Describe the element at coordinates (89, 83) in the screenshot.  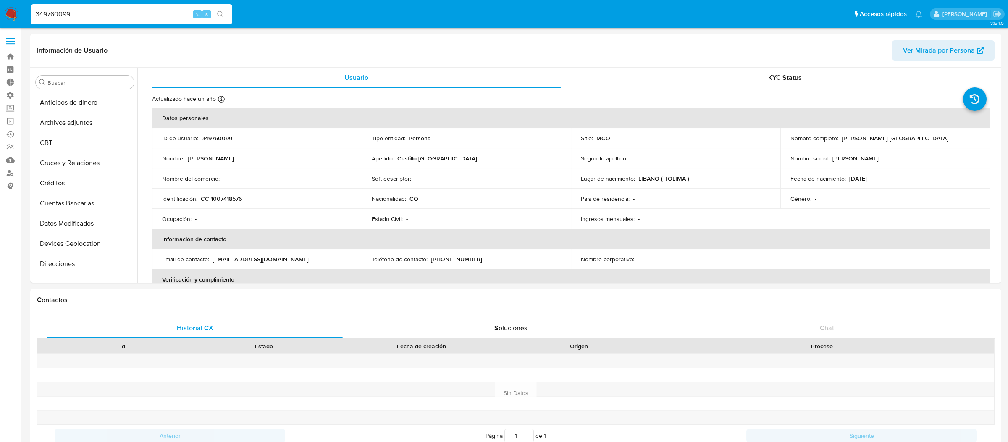
I see `input: Buscar` at that location.